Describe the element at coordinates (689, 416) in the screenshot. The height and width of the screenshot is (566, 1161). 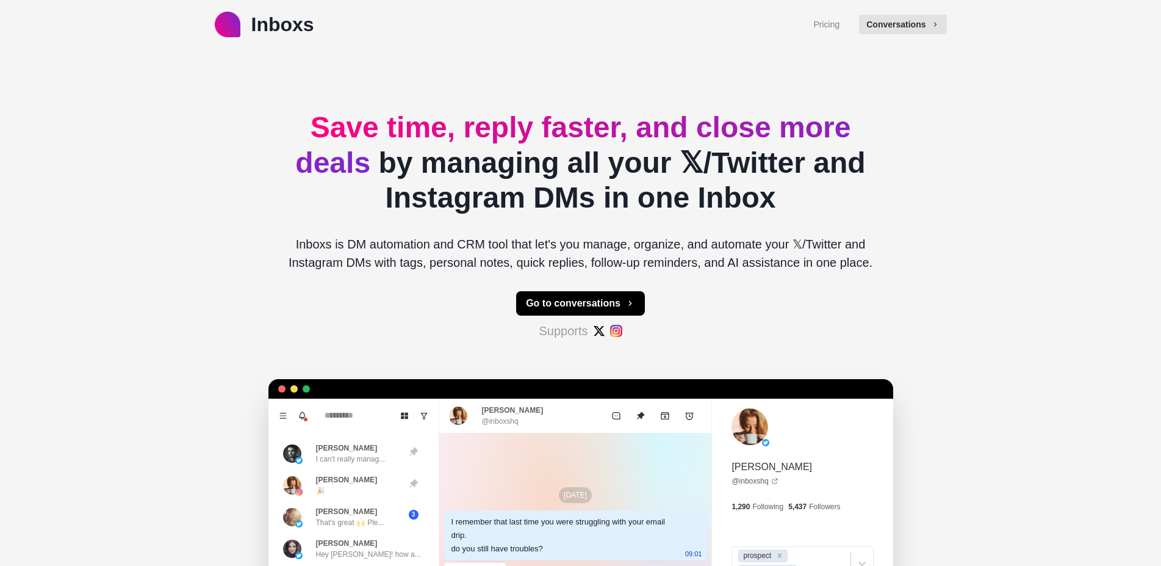
I see `button: Add reminder` at that location.